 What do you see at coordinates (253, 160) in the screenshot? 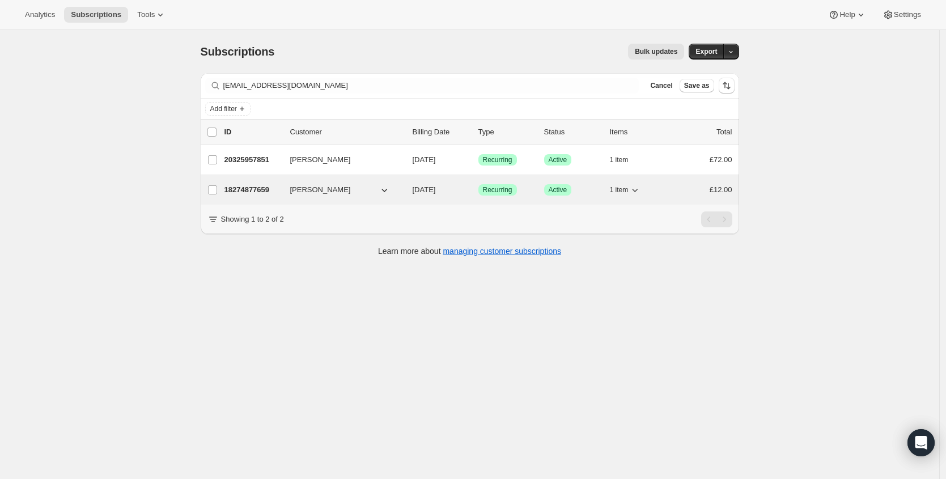
I see `p: 20325957851` at bounding box center [253, 160].